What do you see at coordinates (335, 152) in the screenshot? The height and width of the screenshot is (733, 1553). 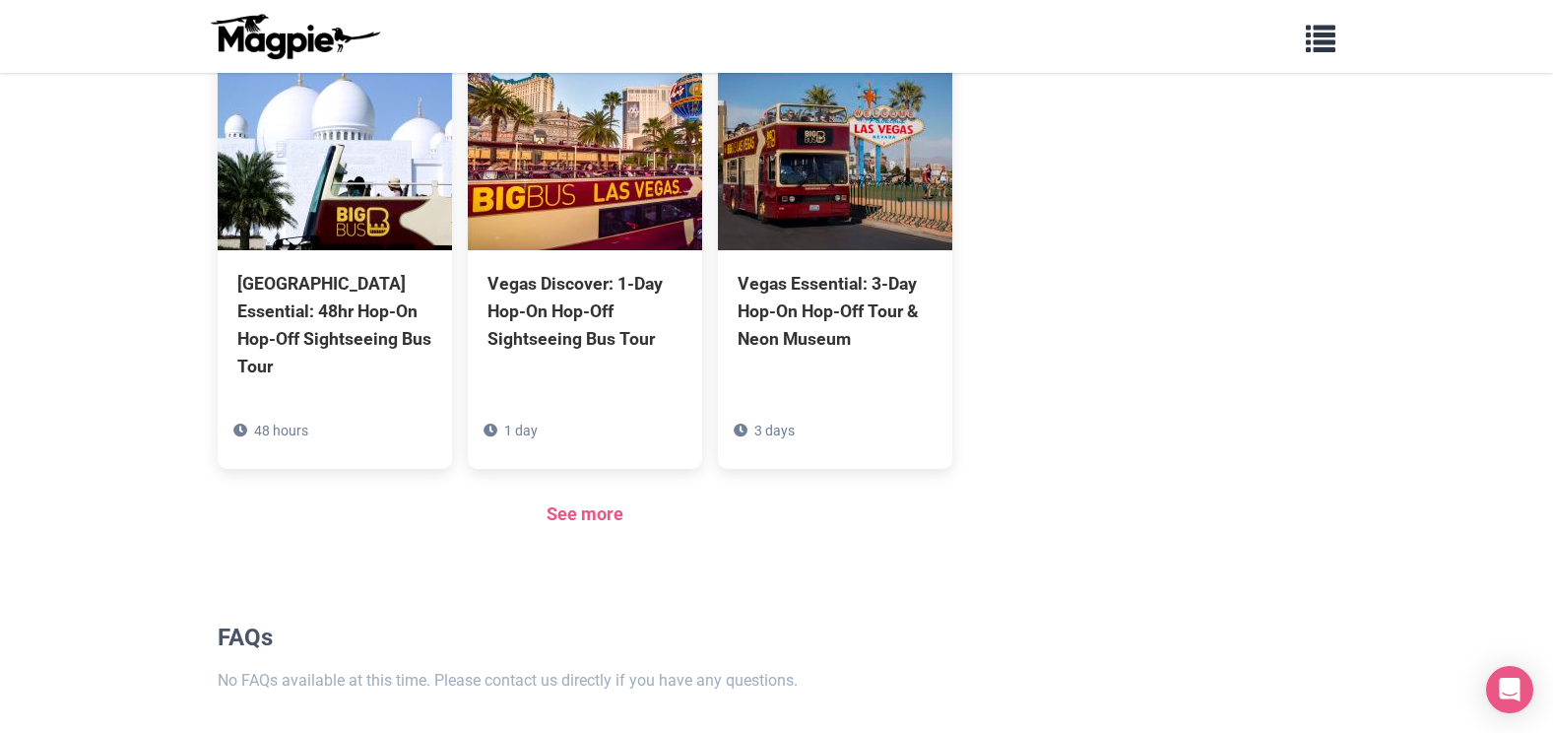 I see `img: Abu Dhabi Essential: 48hr Hop-On Hop-Off Sightseeing Bus Tour` at bounding box center [335, 152].